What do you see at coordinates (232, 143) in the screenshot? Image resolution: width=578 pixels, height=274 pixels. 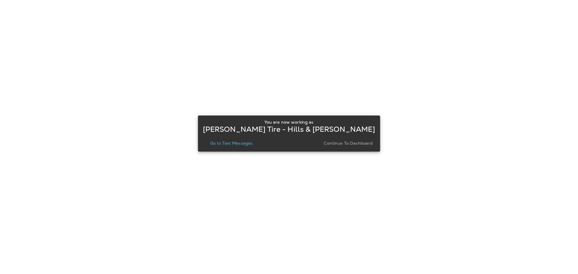 I see `button: Go to Text Messages` at bounding box center [232, 143].